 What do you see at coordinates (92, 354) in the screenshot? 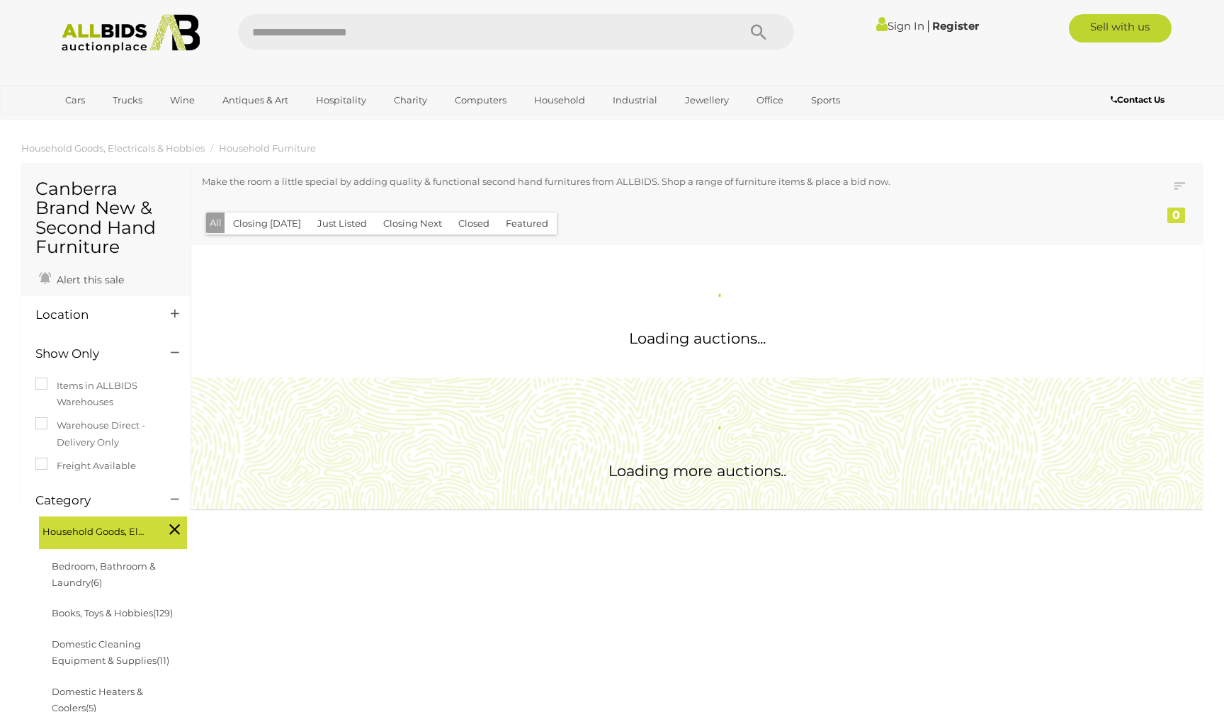
I see `h4: Show Only` at bounding box center [92, 354].